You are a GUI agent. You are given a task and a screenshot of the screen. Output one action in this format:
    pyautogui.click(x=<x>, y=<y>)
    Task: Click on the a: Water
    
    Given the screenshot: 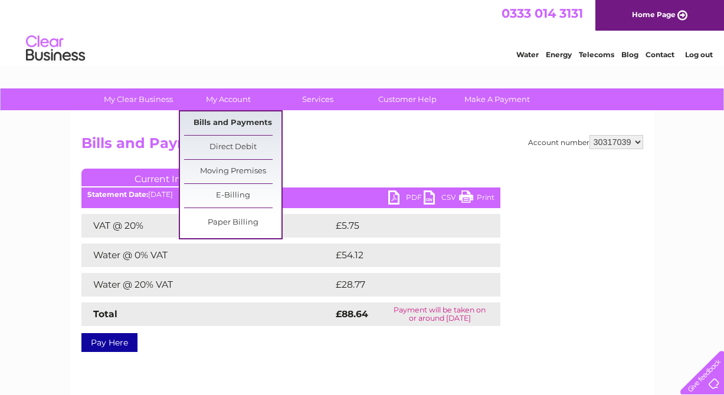 What is the action you would take?
    pyautogui.click(x=527, y=54)
    